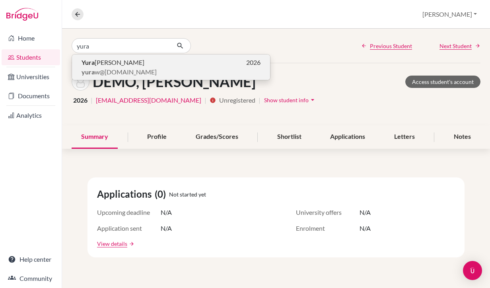 The width and height of the screenshot is (490, 288). What do you see at coordinates (31, 38) in the screenshot?
I see `a: Home` at bounding box center [31, 38].